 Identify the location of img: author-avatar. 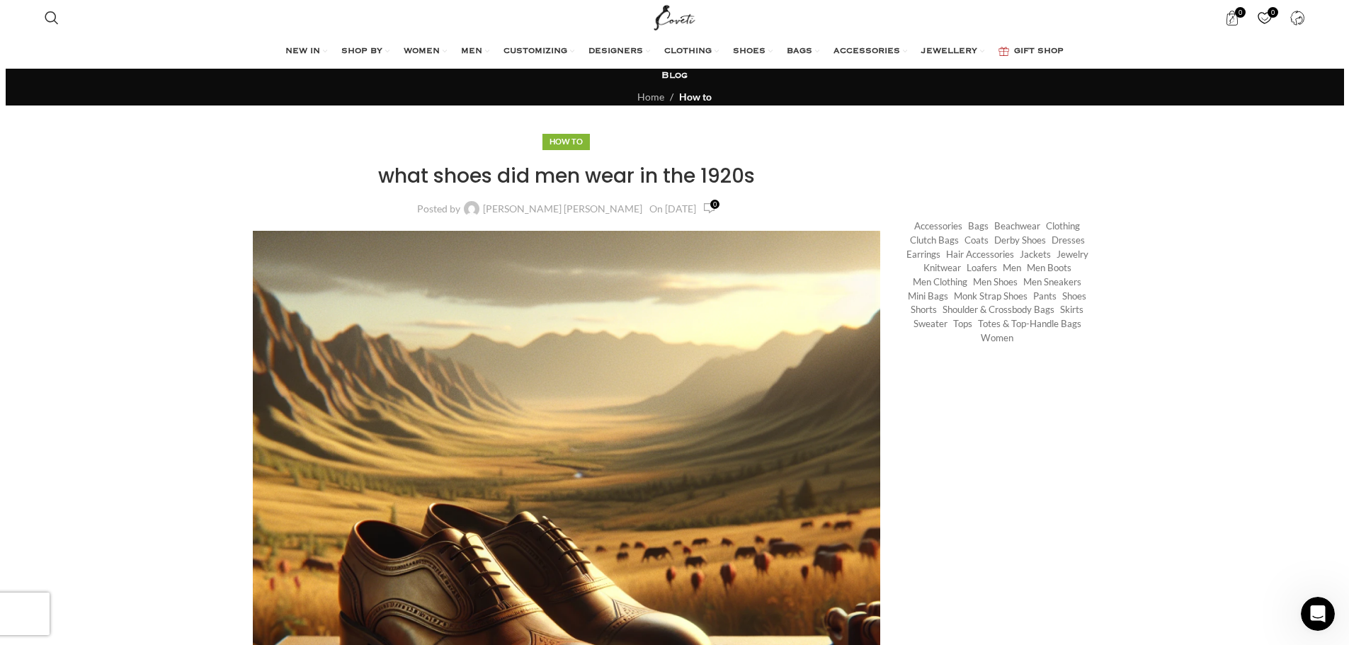
(472, 209).